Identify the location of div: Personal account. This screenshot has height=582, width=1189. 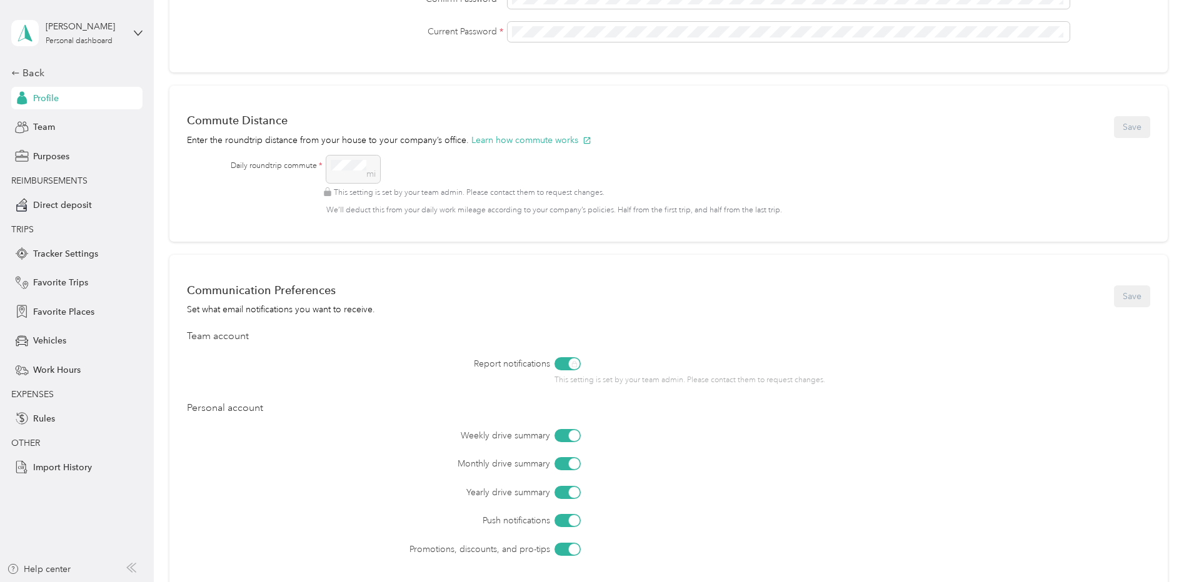
(668, 409).